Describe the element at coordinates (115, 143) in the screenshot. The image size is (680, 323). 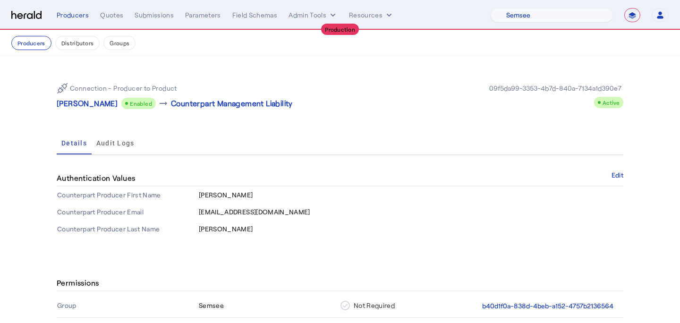
I see `span: Audit Logs` at that location.